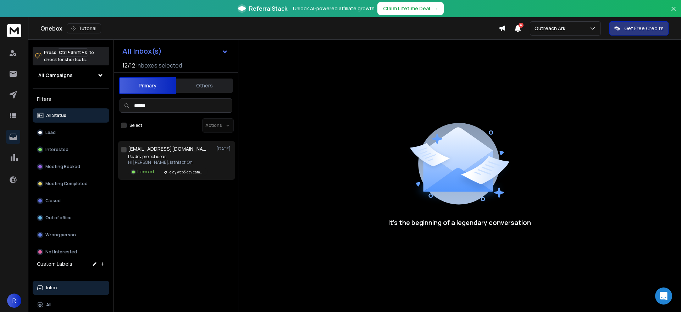  What do you see at coordinates (521, 25) in the screenshot?
I see `span: 6` at bounding box center [521, 25].